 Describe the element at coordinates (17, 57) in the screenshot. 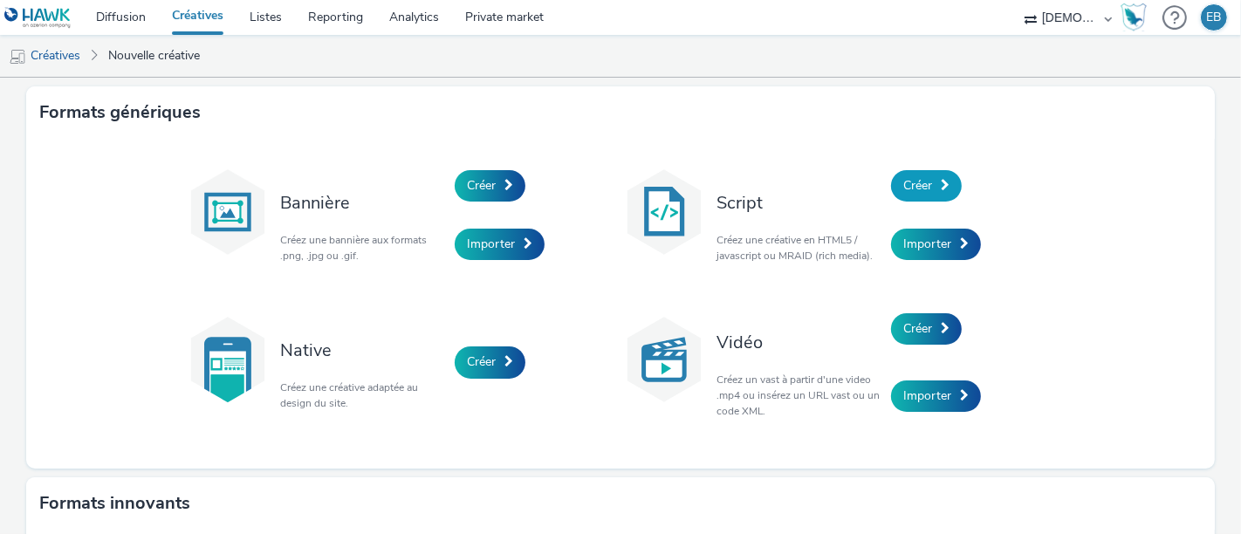

I see `img: mobile` at that location.